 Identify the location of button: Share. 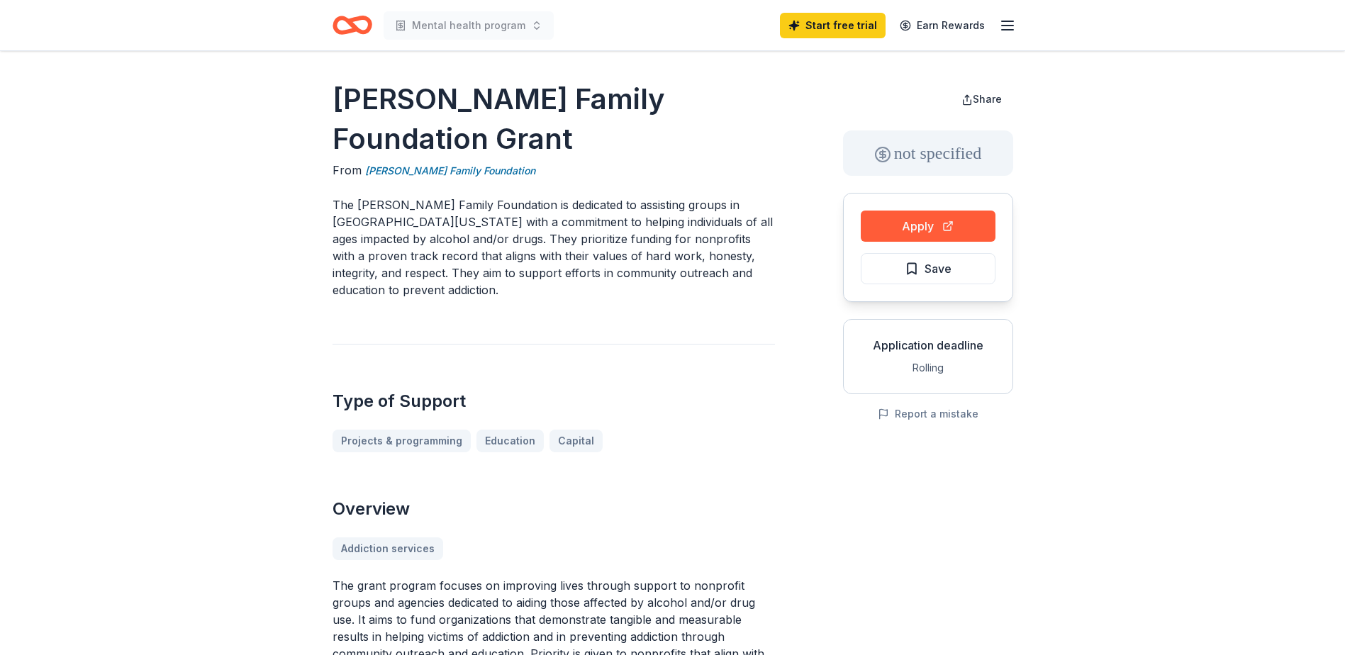
(981, 99).